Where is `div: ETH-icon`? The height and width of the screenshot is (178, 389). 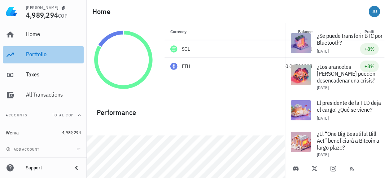
div: ETH-icon is located at coordinates (174, 66).